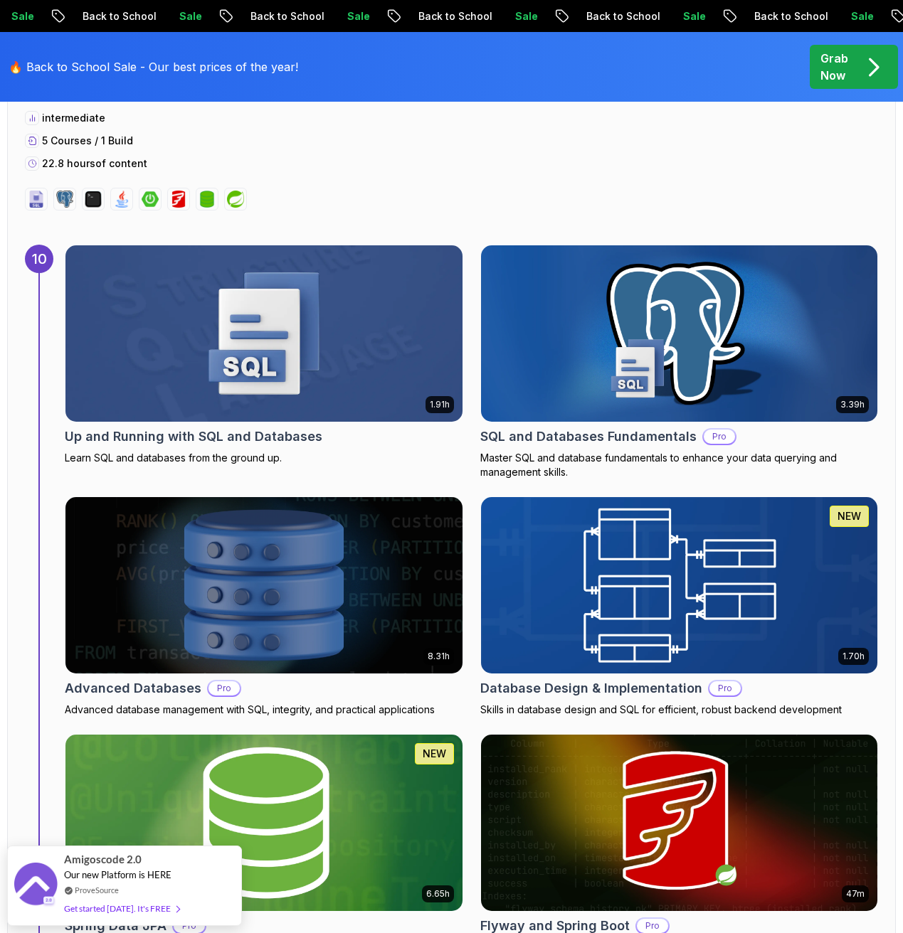  What do you see at coordinates (679, 607) in the screenshot?
I see `a: Database Design & Implementation card1.70hNEWDatabase Design & ImplementationProSkills in databas...` at bounding box center [679, 607].